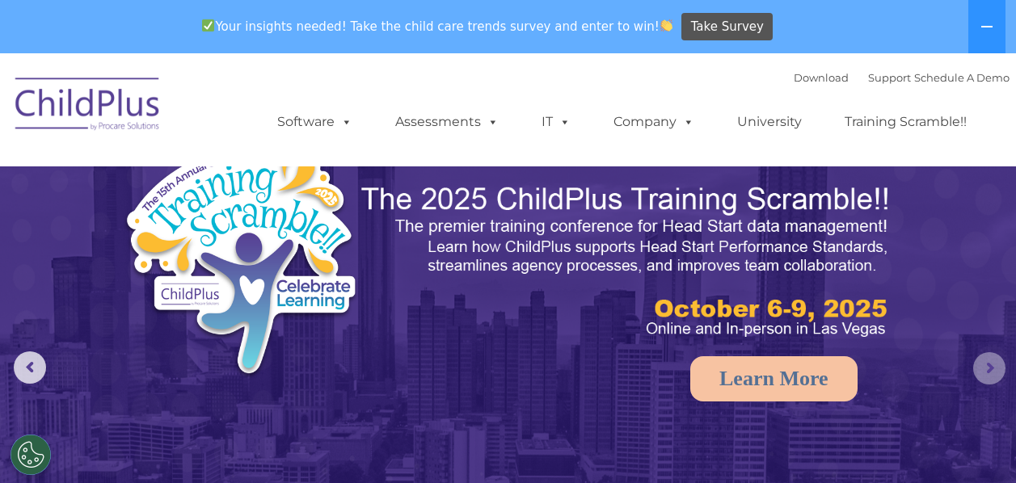 The height and width of the screenshot is (483, 1016). What do you see at coordinates (773, 379) in the screenshot?
I see `a: Learn More` at bounding box center [773, 379].